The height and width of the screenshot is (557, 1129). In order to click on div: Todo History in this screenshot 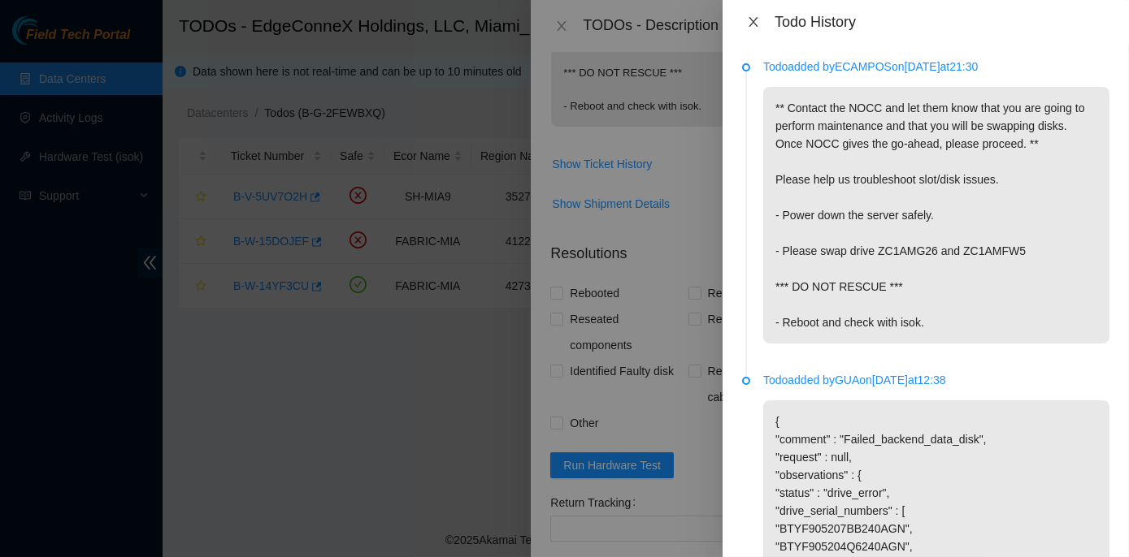, I will do `click(942, 22)`.